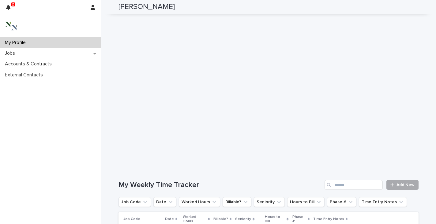 The width and height of the screenshot is (436, 224). I want to click on h1: My Weekly Time Tracker, so click(220, 185).